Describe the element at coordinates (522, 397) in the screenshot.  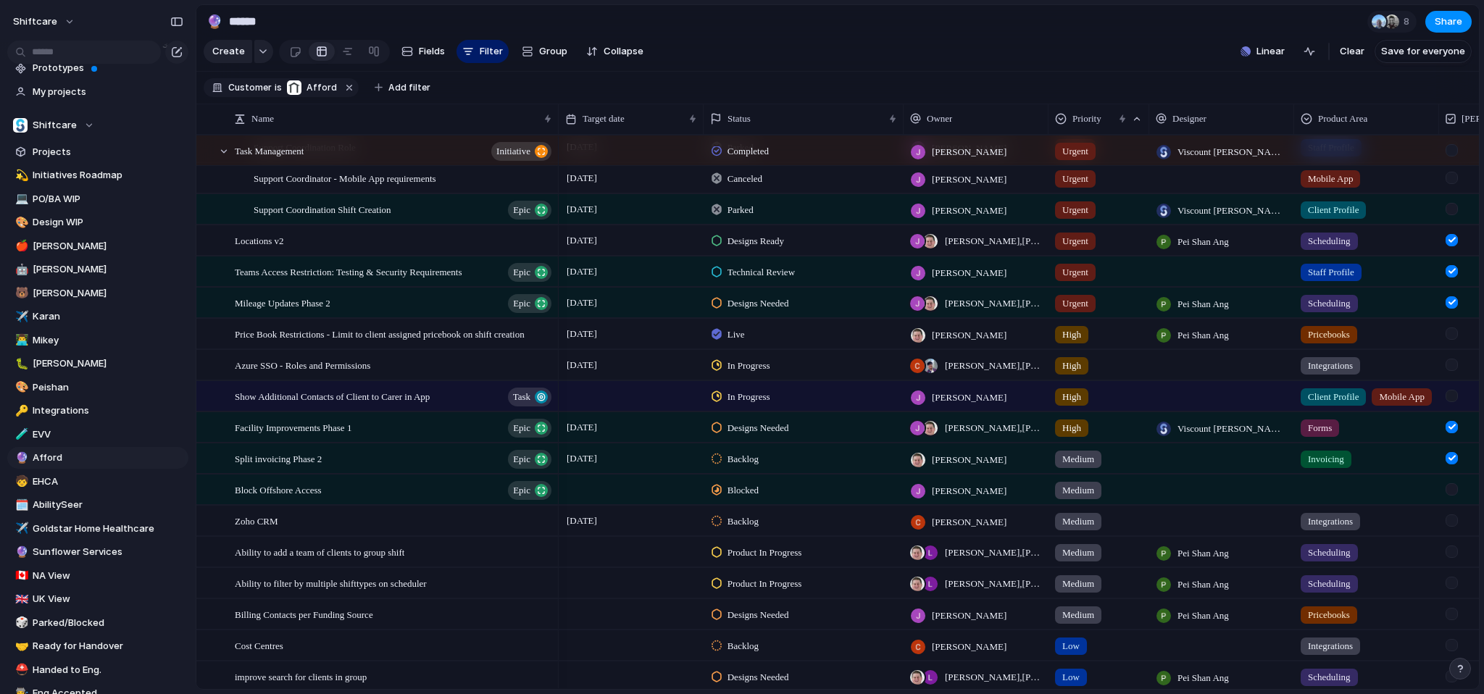
I see `span: Task` at that location.